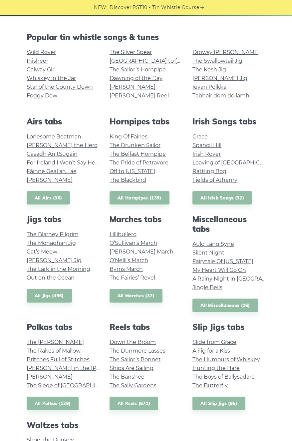  Describe the element at coordinates (138, 154) in the screenshot. I see `a: The Belfast Hornpipe` at that location.